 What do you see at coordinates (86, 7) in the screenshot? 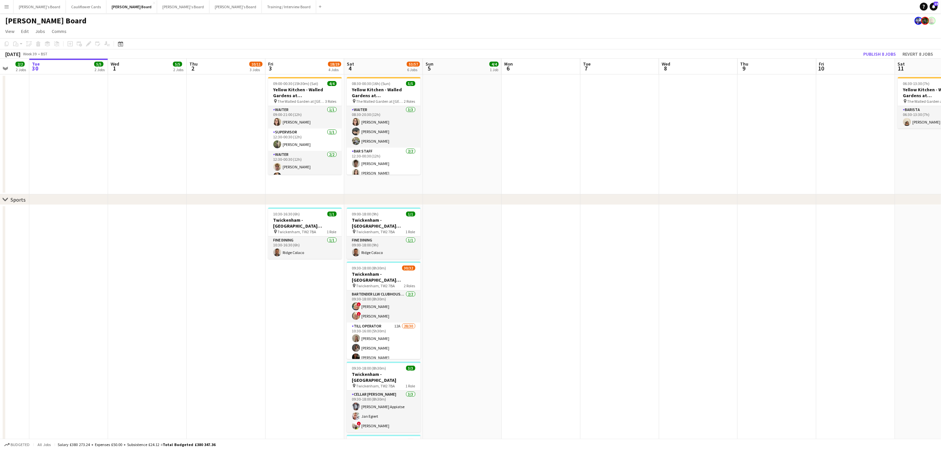
I see `button: Cauliflower Cards` at bounding box center [86, 7].